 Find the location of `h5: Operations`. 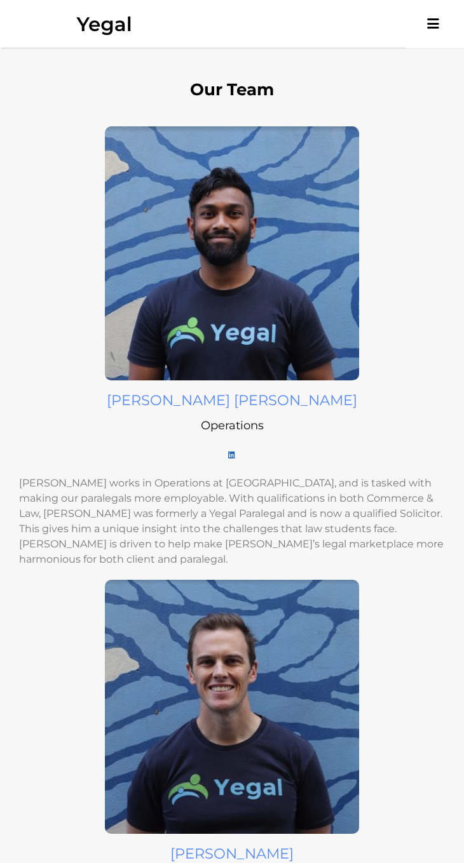

h5: Operations is located at coordinates (232, 426).